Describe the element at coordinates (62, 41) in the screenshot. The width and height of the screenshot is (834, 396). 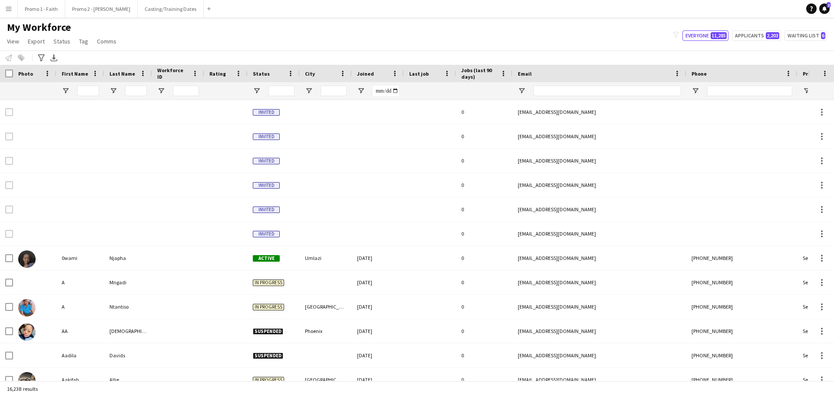
I see `span: Status` at that location.